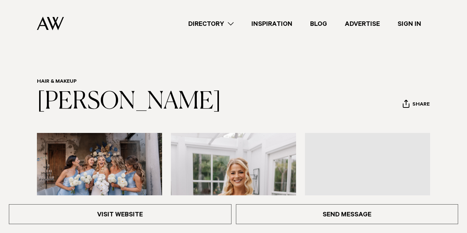 The image size is (467, 233). Describe the element at coordinates (120, 214) in the screenshot. I see `a: Visit Website` at that location.